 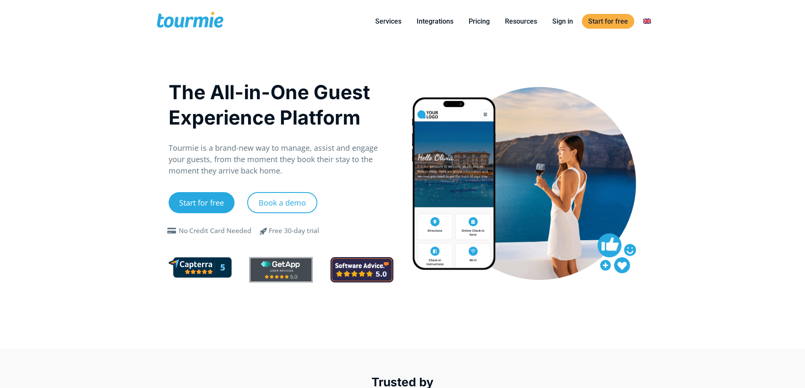 I want to click on h1: The All-in-One Guest Experience Platform, so click(x=281, y=105).